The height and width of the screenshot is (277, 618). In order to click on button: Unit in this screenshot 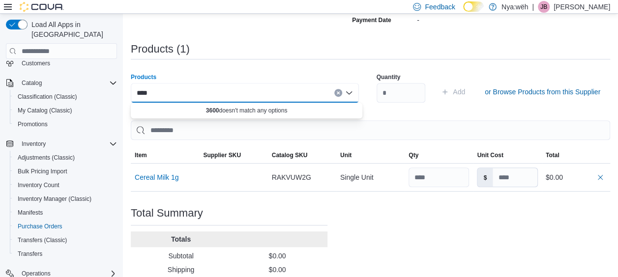, I will do `click(370, 155)`.